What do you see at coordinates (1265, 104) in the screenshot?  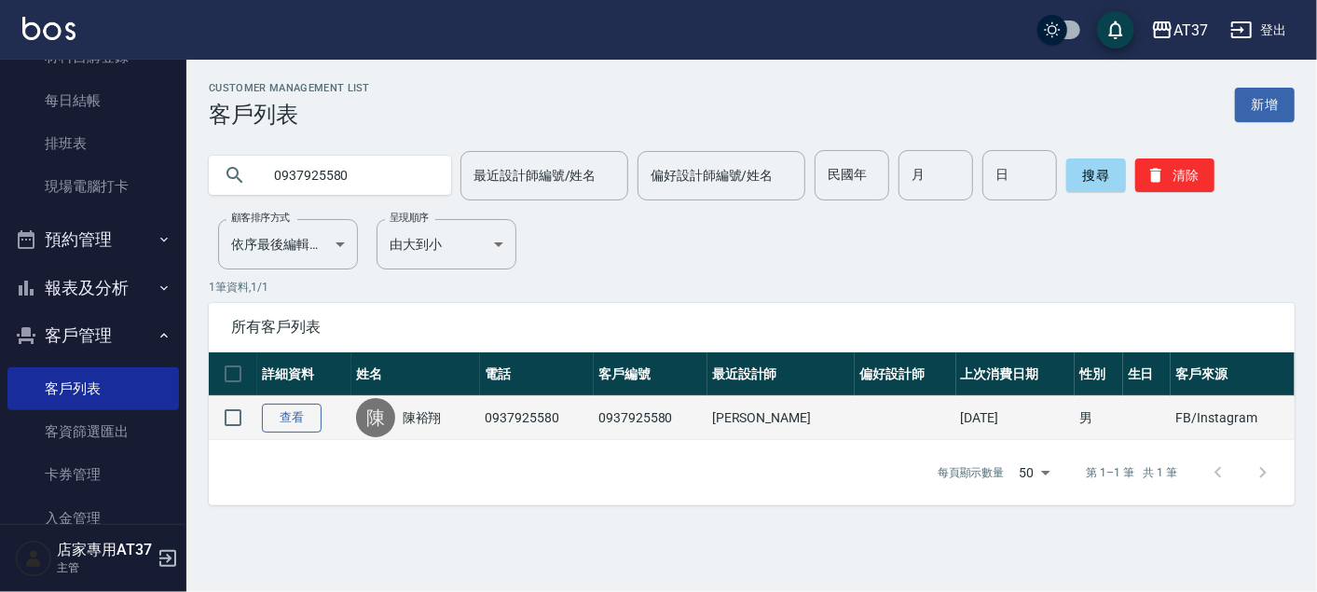 I see `a: 新增` at bounding box center [1265, 104].